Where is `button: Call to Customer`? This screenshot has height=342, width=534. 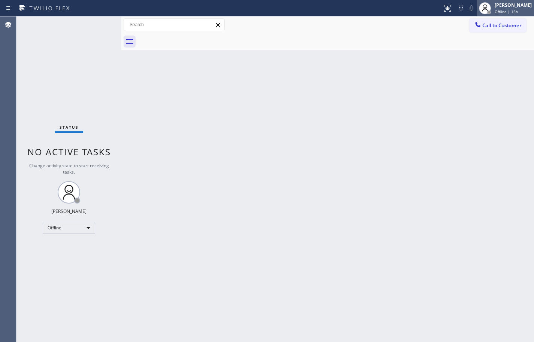
button: Call to Customer is located at coordinates (498, 25).